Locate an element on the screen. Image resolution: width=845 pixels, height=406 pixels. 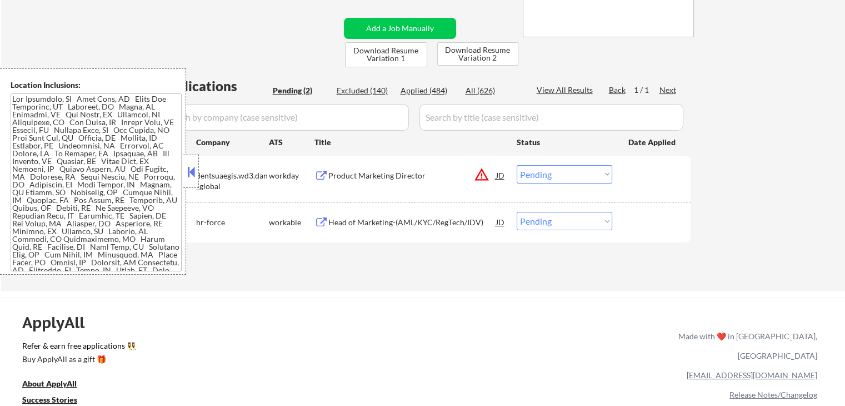
button: Add a Job Manually is located at coordinates (400, 28).